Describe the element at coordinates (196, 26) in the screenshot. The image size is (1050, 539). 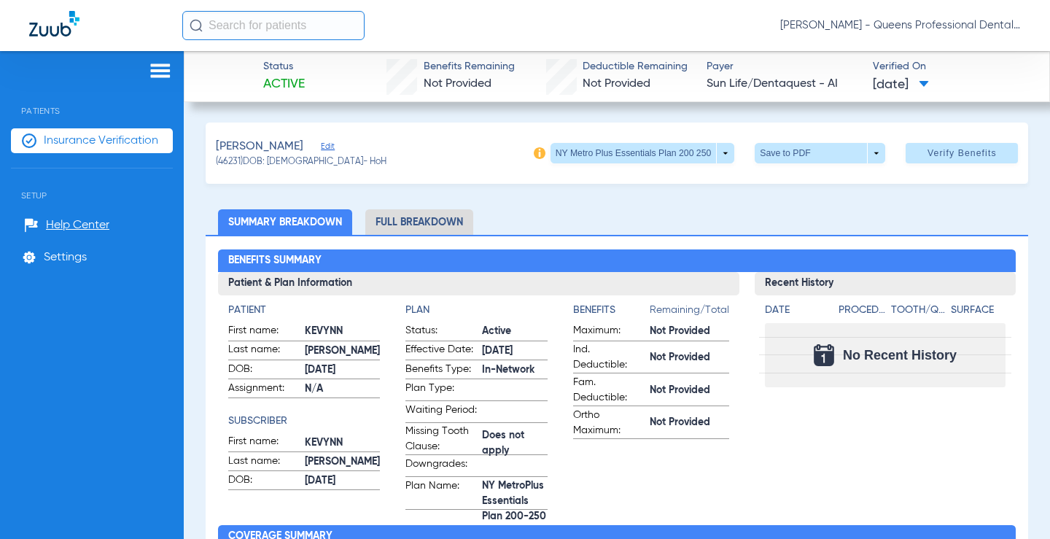
I see `img: Search Icon` at that location.